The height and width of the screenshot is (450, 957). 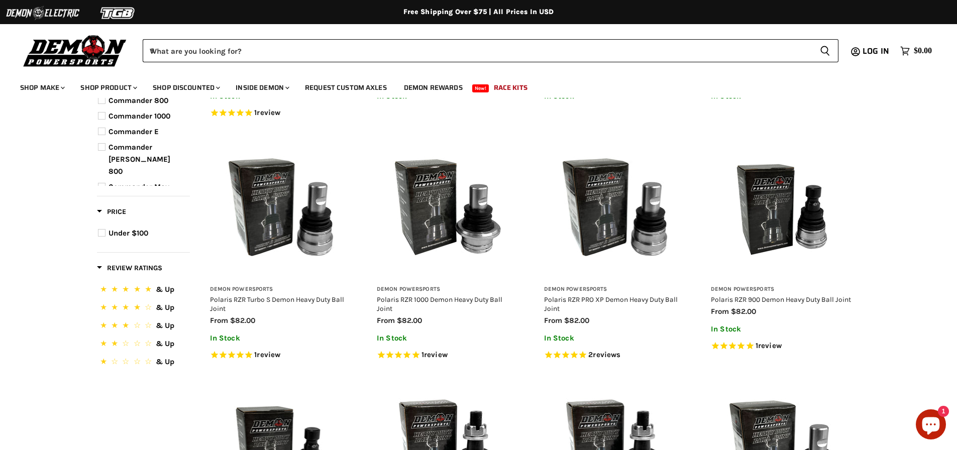 I want to click on a: Shop Make, so click(x=42, y=87).